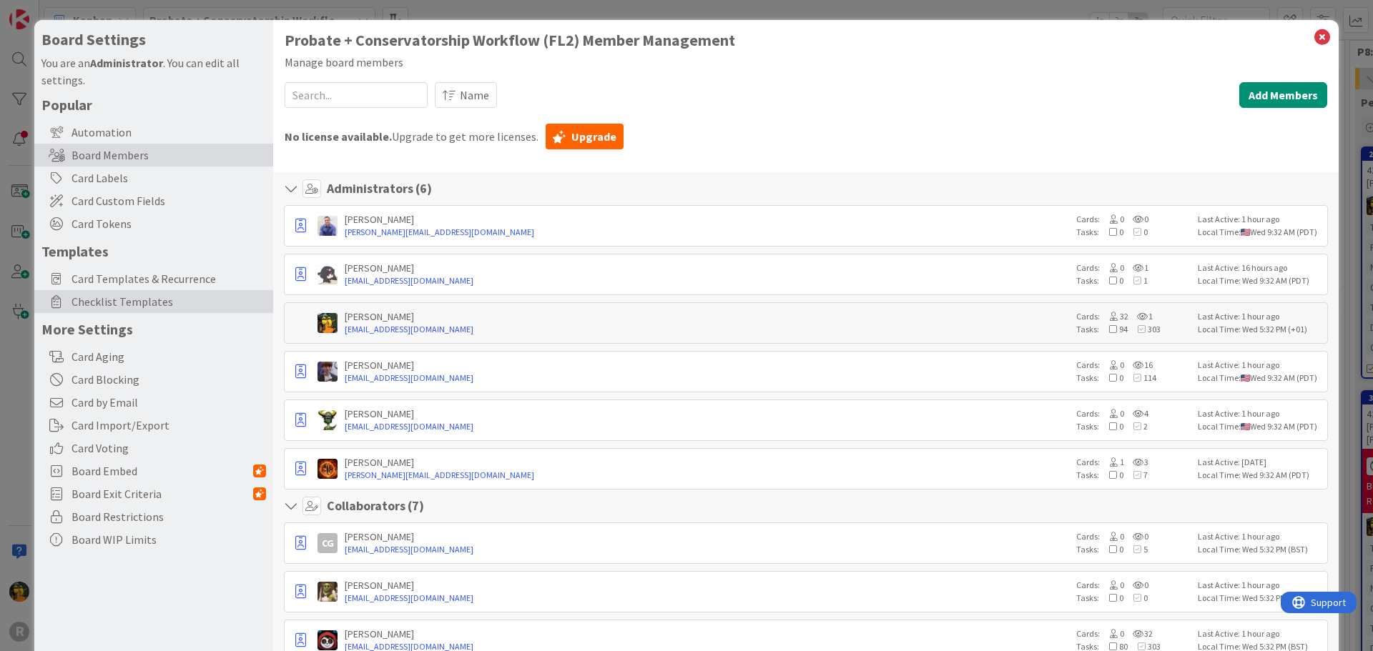 The height and width of the screenshot is (651, 1373). I want to click on input: Search..., so click(356, 95).